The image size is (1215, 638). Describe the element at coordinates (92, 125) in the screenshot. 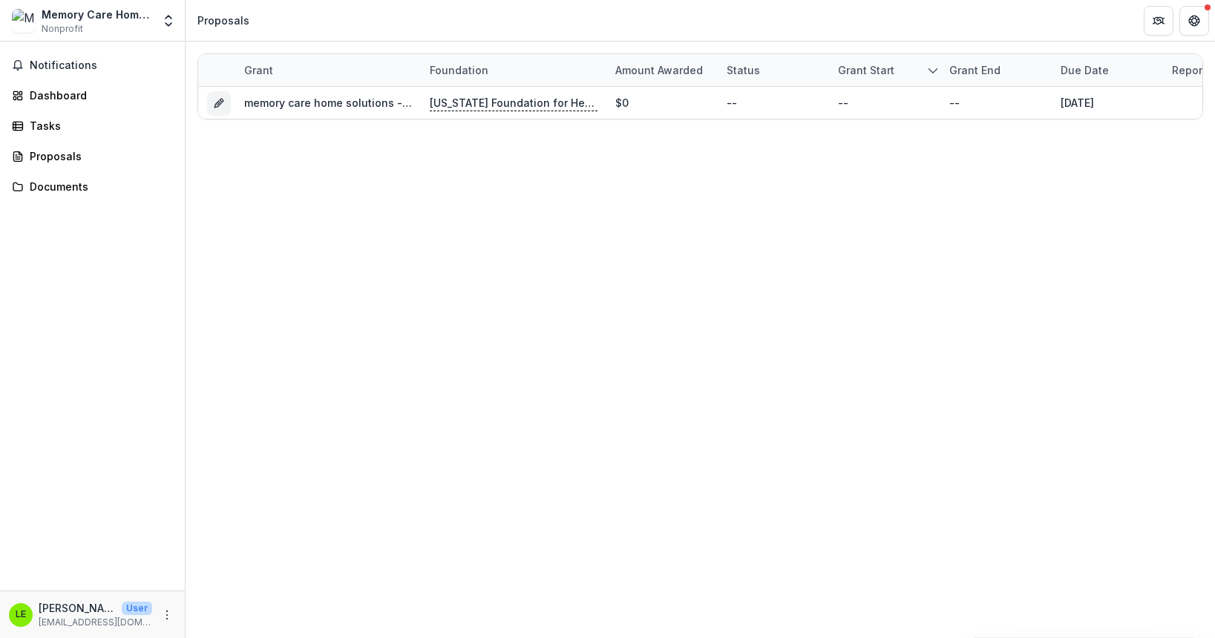

I see `a: Tasks` at that location.